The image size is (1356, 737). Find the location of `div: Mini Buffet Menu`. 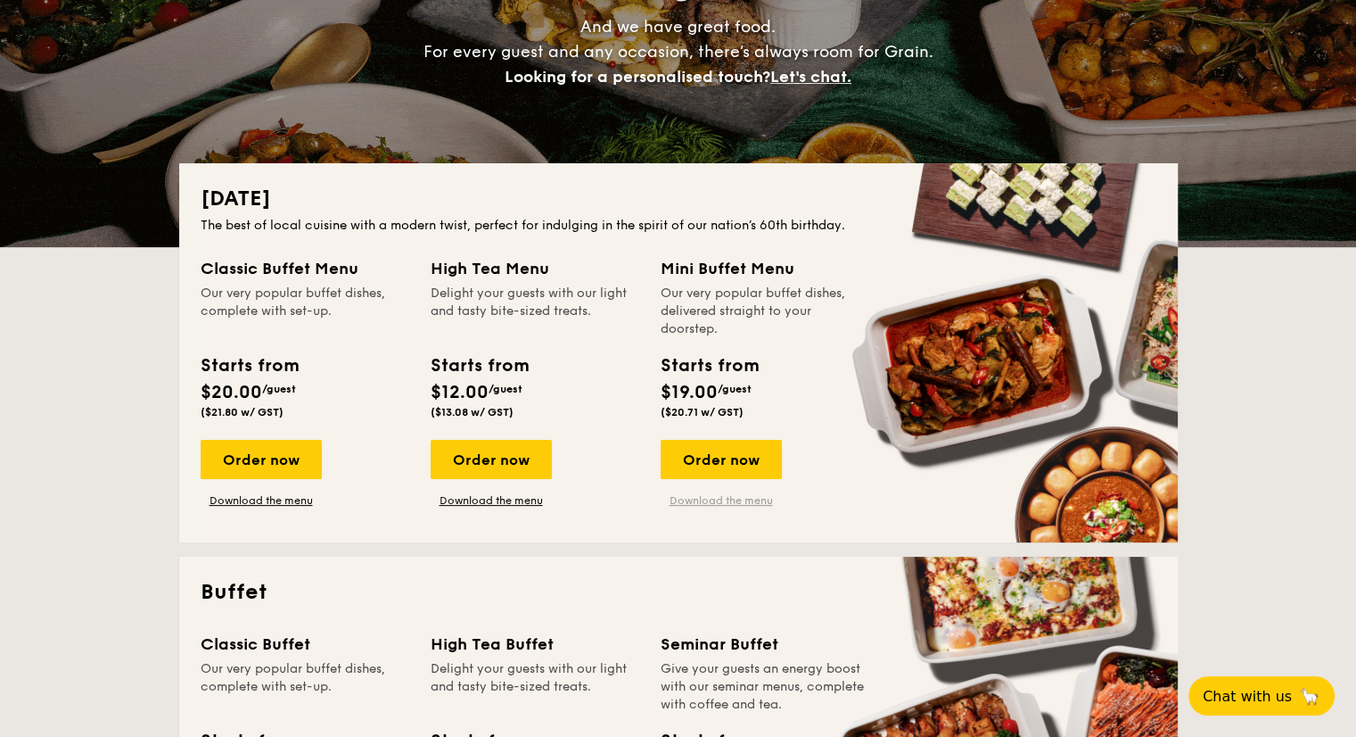

div: Mini Buffet Menu is located at coordinates (765, 268).